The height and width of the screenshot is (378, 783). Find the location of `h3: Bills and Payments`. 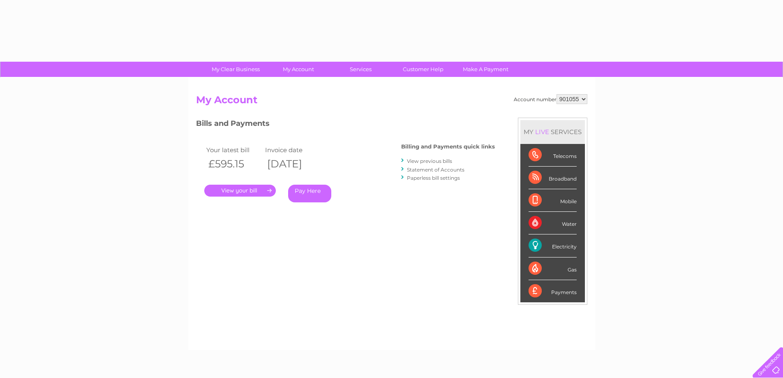

h3: Bills and Payments is located at coordinates (345, 125).